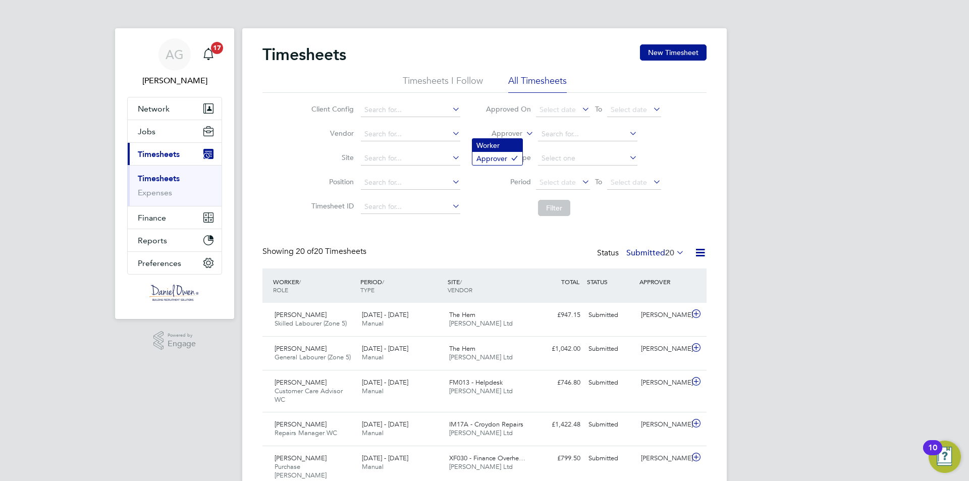  Describe the element at coordinates (153, 109) in the screenshot. I see `span: Network` at that location.